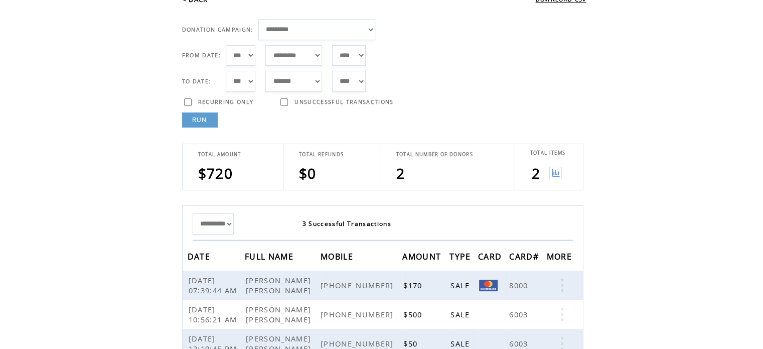 The width and height of the screenshot is (763, 349). I want to click on span: $0, so click(308, 173).